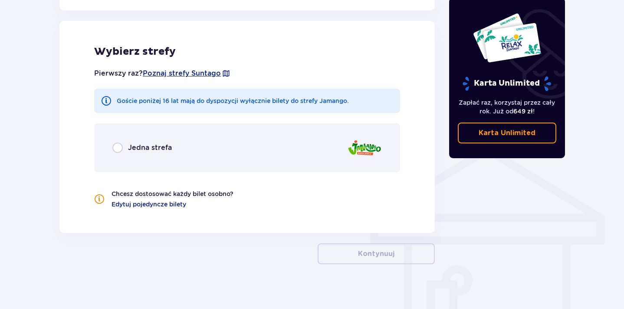 Image resolution: width=624 pixels, height=309 pixels. What do you see at coordinates (172, 194) in the screenshot?
I see `p: Chcesz dostosować każdy bilet osobno?` at bounding box center [172, 194].